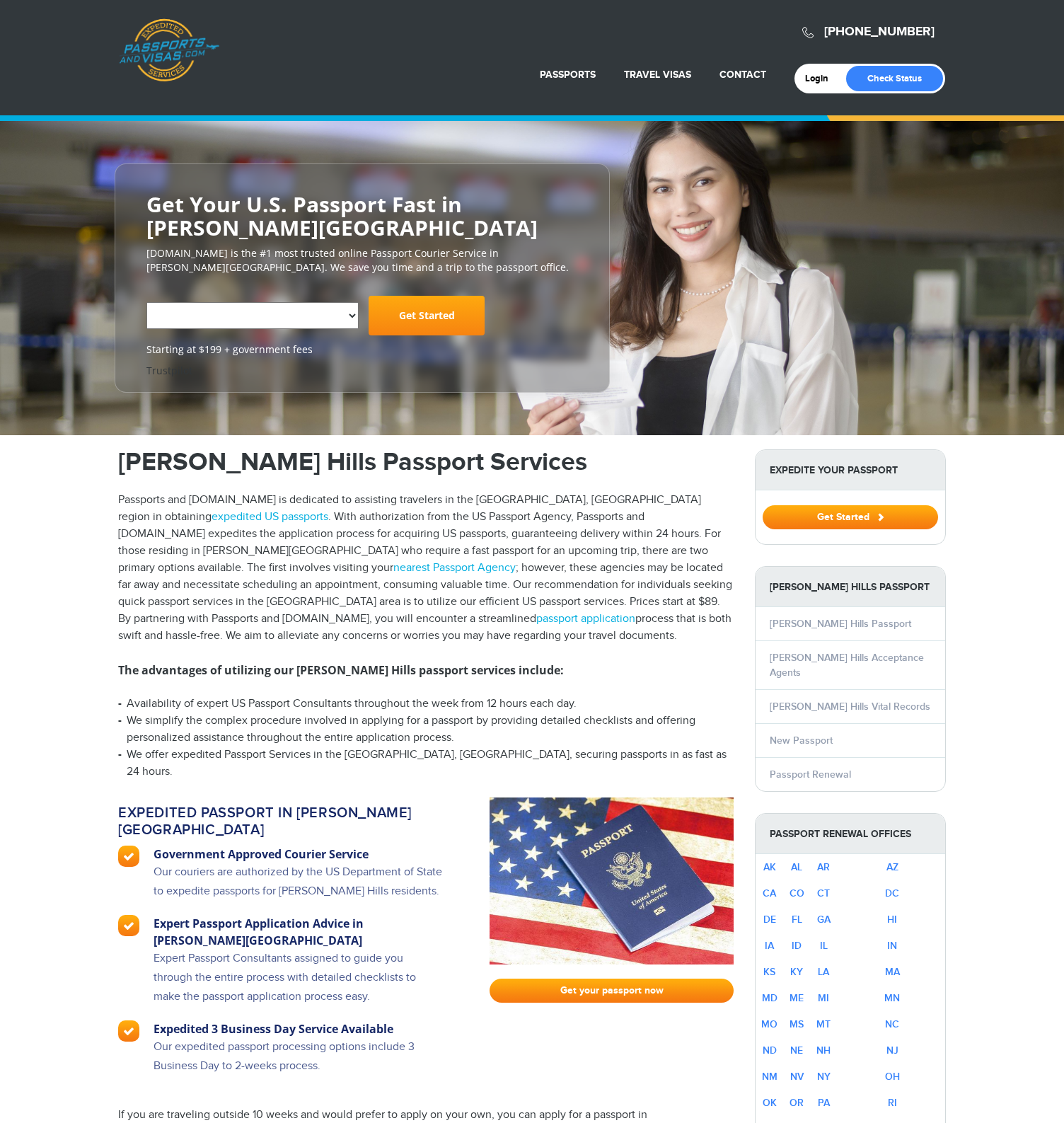 Image resolution: width=1064 pixels, height=1123 pixels. What do you see at coordinates (769, 945) in the screenshot?
I see `a: IA` at bounding box center [769, 945].